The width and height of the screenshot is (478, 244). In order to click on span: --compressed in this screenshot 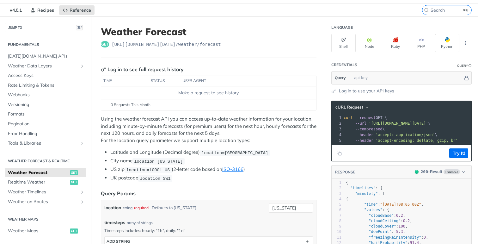, I will do `click(369, 129)`.